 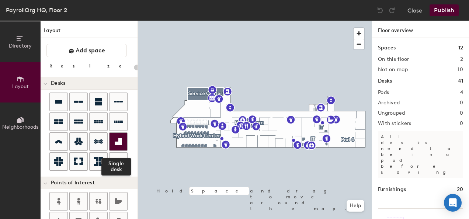 What do you see at coordinates (90, 51) in the screenshot?
I see `span: Add space` at bounding box center [90, 51].